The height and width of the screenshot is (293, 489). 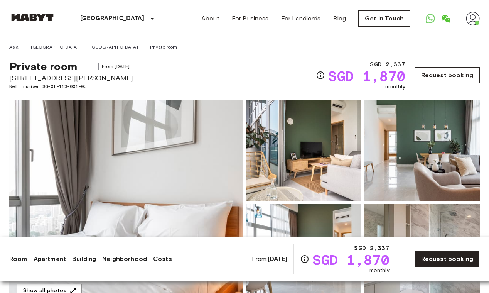 What do you see at coordinates (43, 66) in the screenshot?
I see `span: Private room` at bounding box center [43, 66].